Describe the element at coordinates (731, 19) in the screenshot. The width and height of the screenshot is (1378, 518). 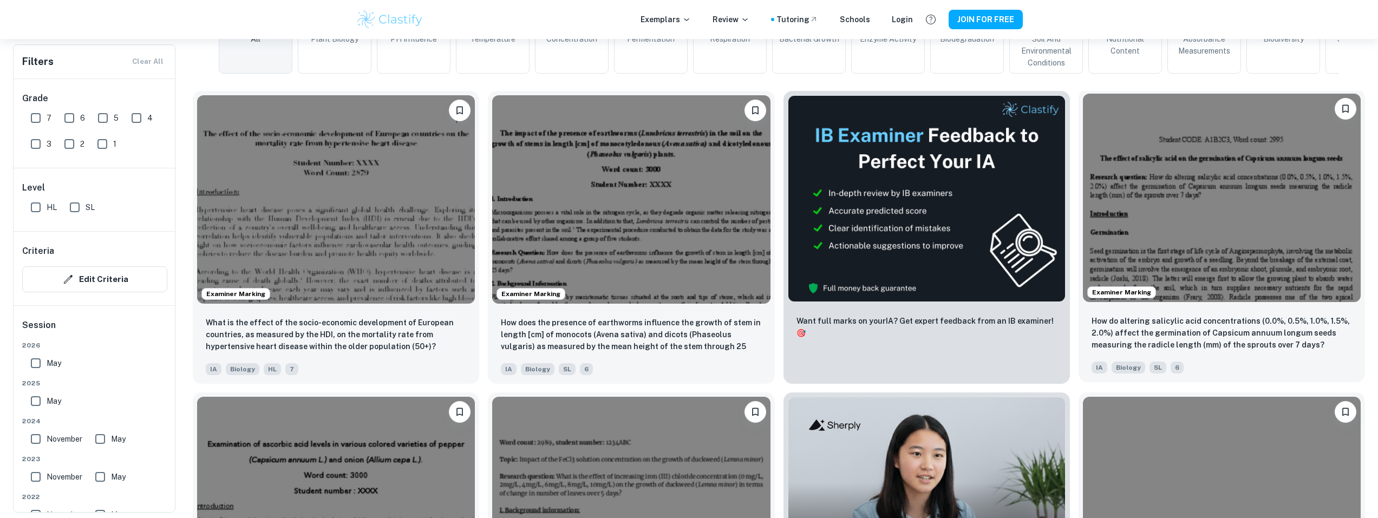
I see `p: Review` at that location.